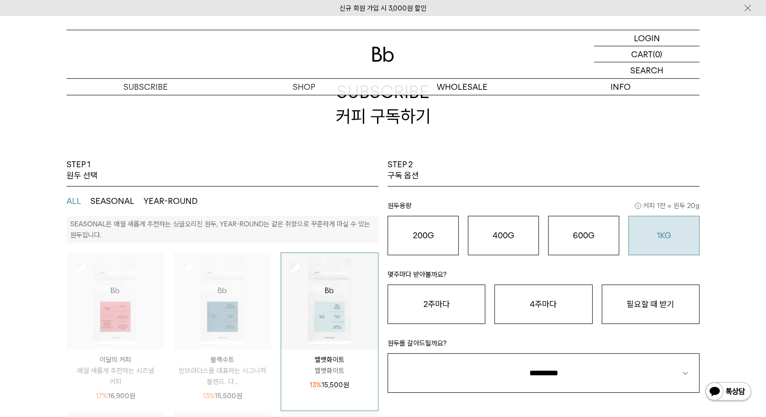  I want to click on o: 200G, so click(423, 235).